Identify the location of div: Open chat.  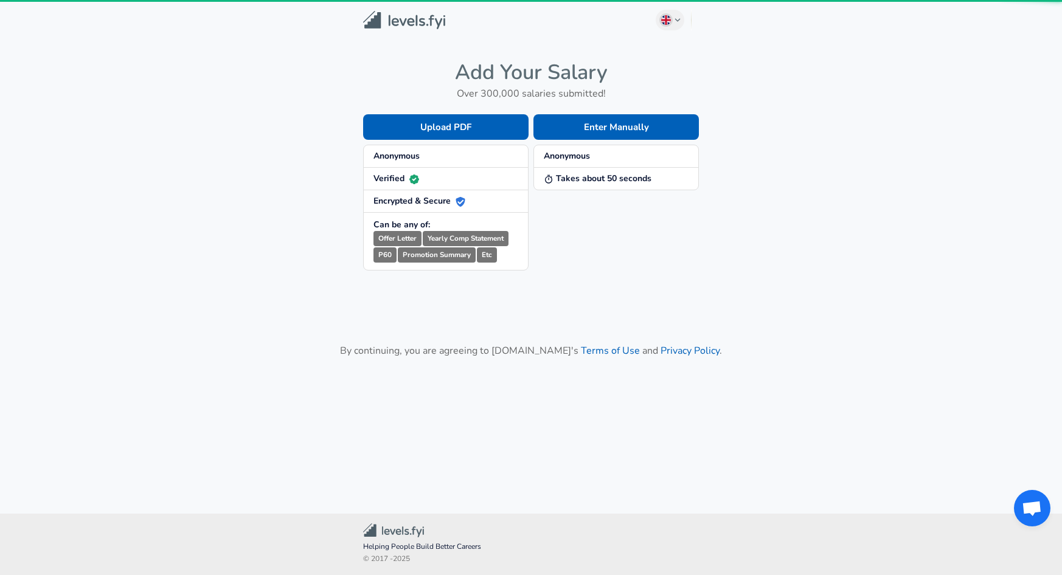
(1032, 508).